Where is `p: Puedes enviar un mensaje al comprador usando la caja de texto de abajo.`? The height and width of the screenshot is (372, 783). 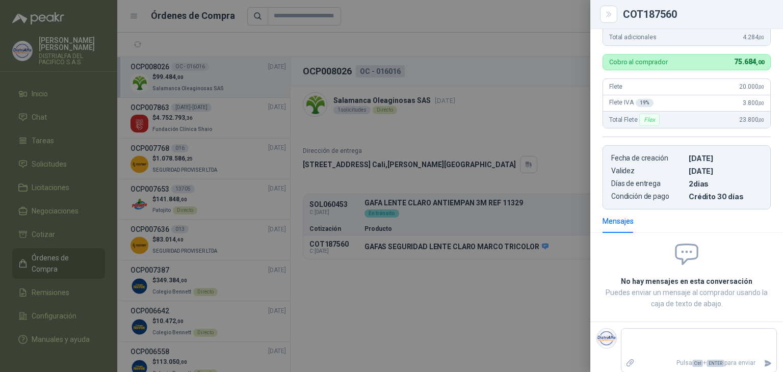 p: Puedes enviar un mensaje al comprador usando la caja de texto de abajo. is located at coordinates (686, 298).